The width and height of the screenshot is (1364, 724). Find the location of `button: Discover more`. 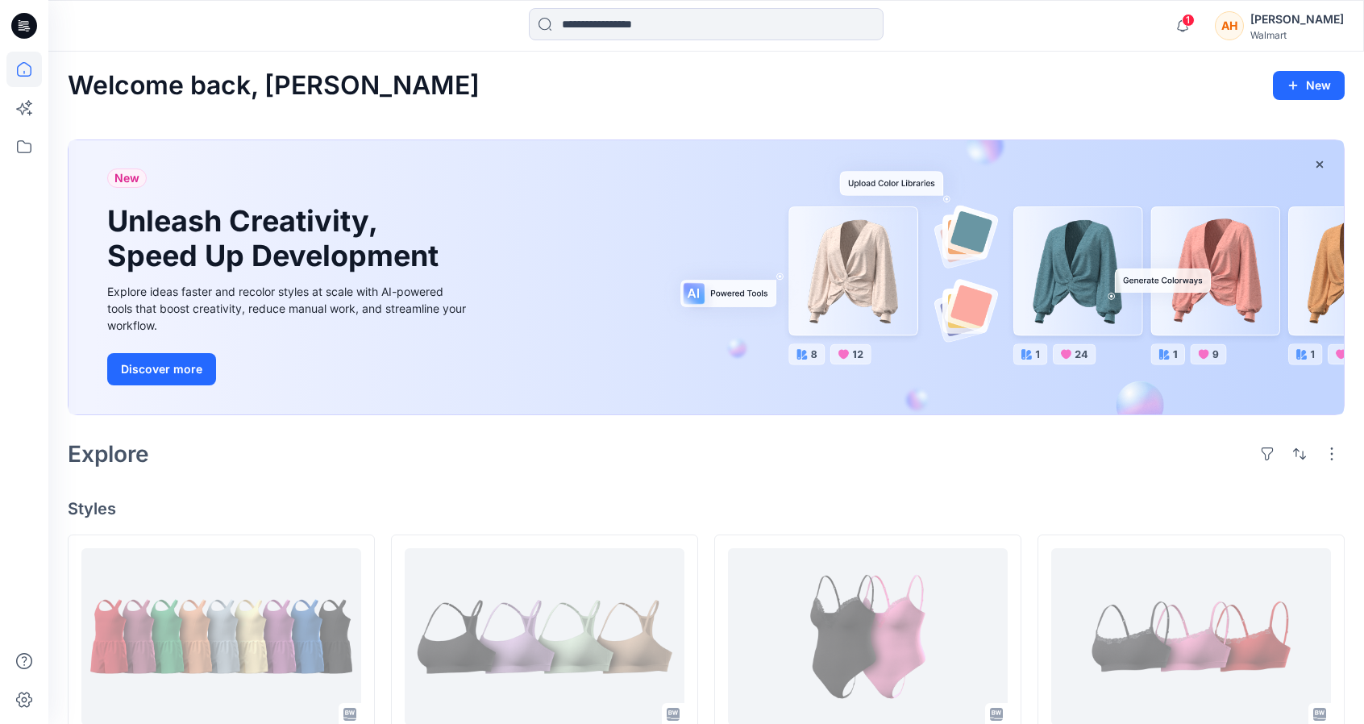

button: Discover more is located at coordinates (161, 369).